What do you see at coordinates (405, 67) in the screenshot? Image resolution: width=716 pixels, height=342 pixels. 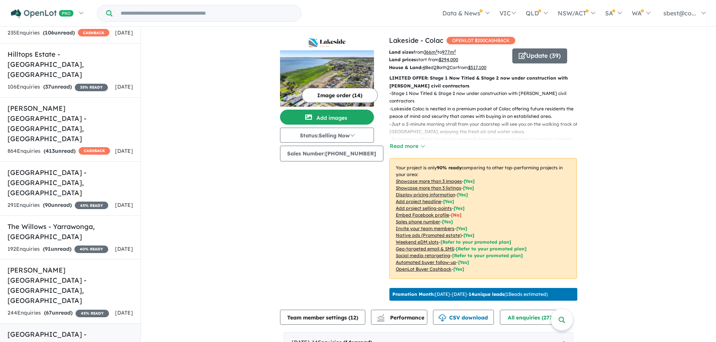 I see `b: House & Land:` at bounding box center [405, 67].